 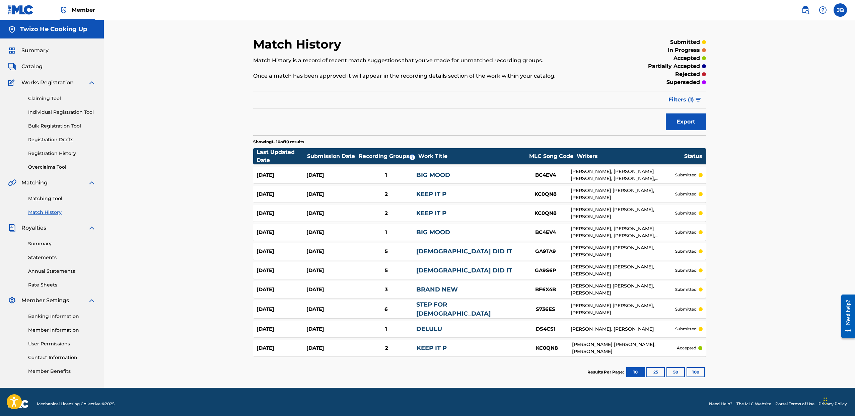 What do you see at coordinates (683, 82) in the screenshot?
I see `p: superseded` at bounding box center [683, 82].